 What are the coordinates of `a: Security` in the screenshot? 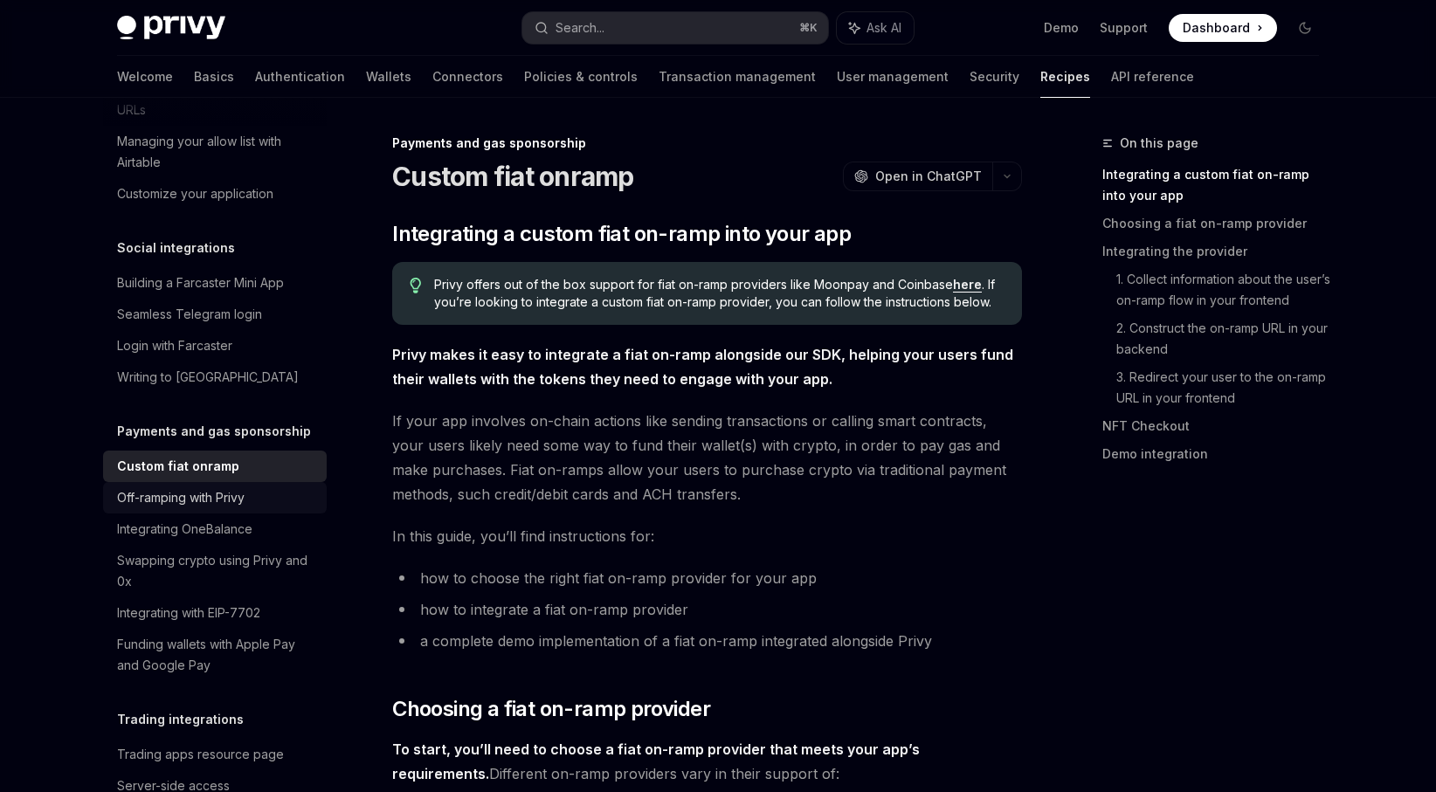 It's located at (994, 77).